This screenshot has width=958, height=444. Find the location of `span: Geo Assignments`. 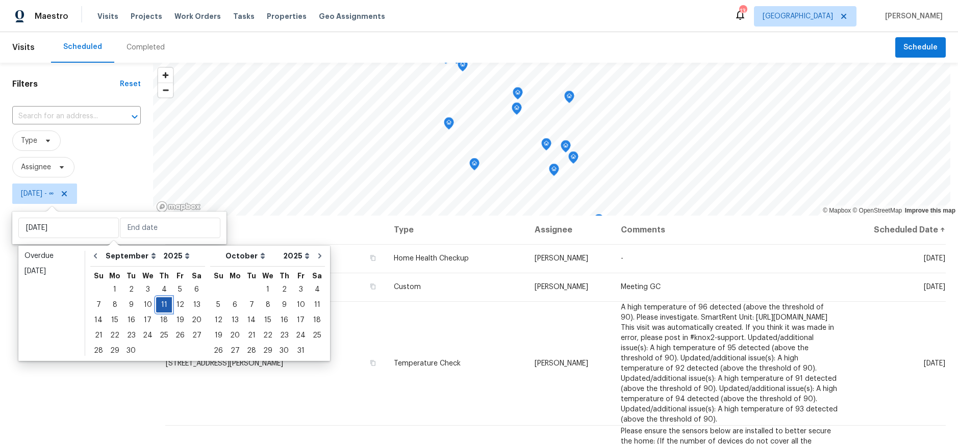

span: Geo Assignments is located at coordinates (352, 16).